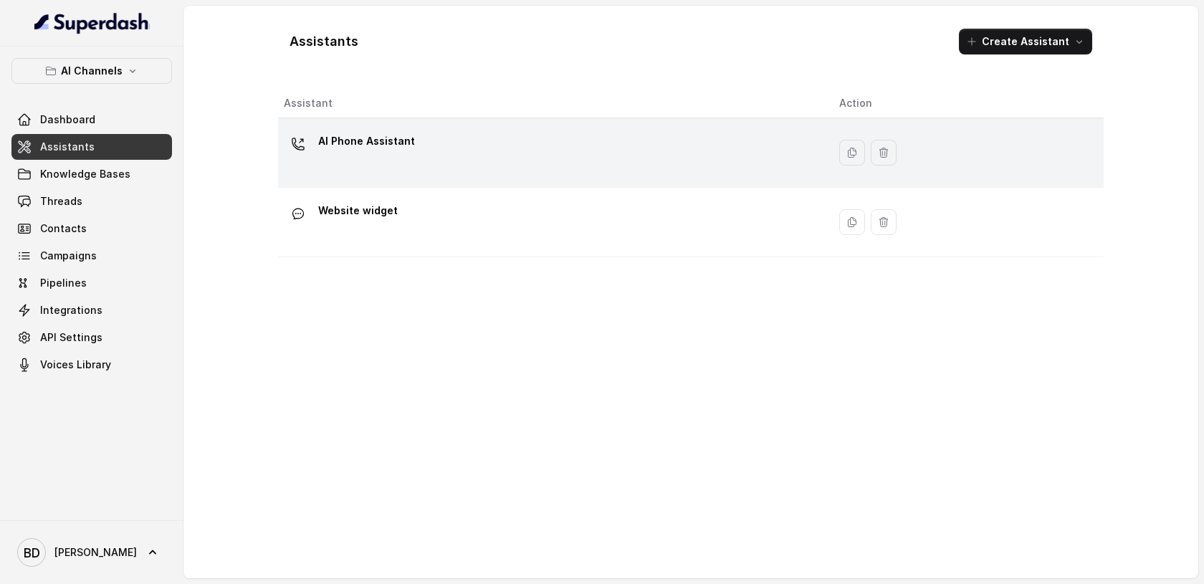  Describe the element at coordinates (552, 103) in the screenshot. I see `th: Assistant` at that location.